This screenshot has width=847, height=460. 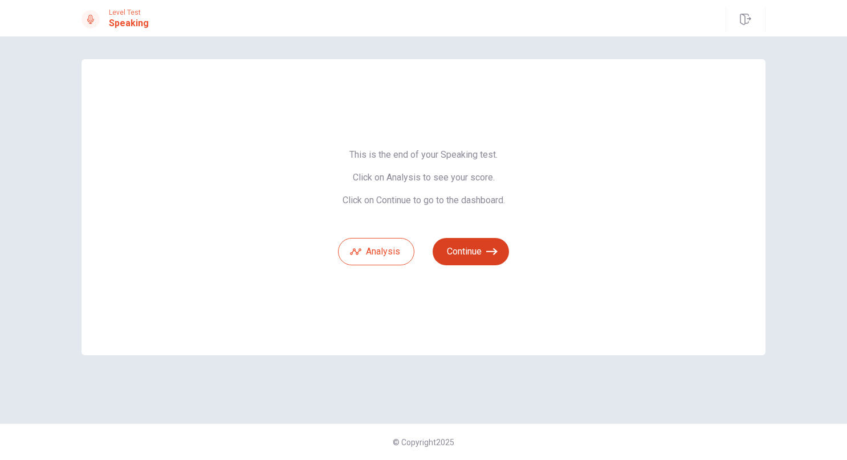 What do you see at coordinates (129, 23) in the screenshot?
I see `h1: Speaking` at bounding box center [129, 23].